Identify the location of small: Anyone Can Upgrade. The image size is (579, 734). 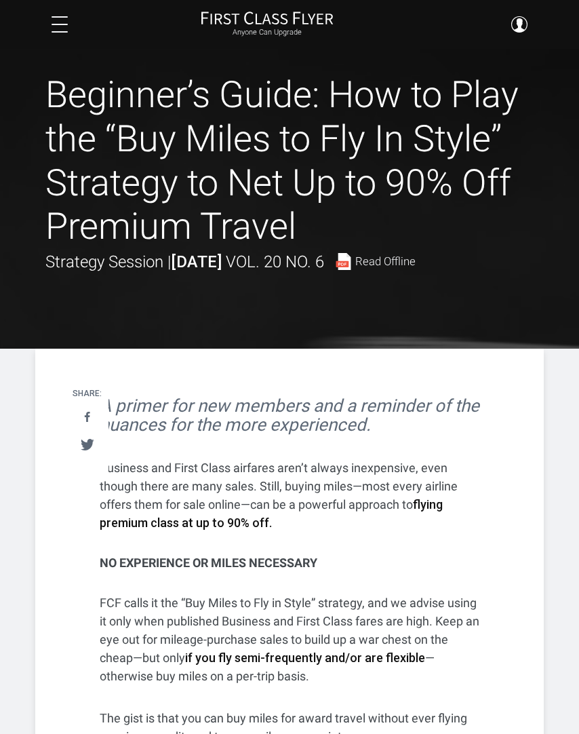
(267, 33).